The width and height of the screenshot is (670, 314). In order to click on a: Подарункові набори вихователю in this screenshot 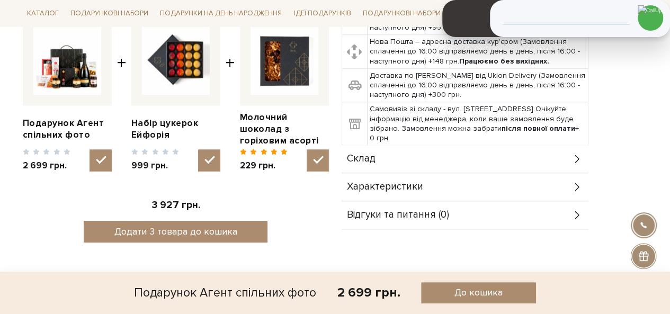, I will do `click(427, 13)`.